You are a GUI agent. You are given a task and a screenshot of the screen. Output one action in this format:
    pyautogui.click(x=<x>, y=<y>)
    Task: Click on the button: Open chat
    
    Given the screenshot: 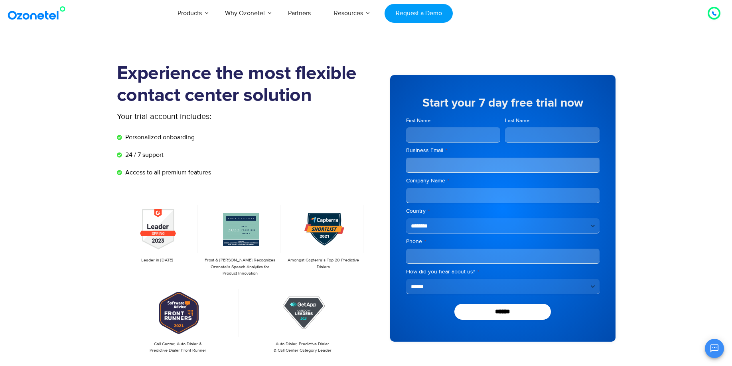 What is the action you would take?
    pyautogui.click(x=714, y=348)
    